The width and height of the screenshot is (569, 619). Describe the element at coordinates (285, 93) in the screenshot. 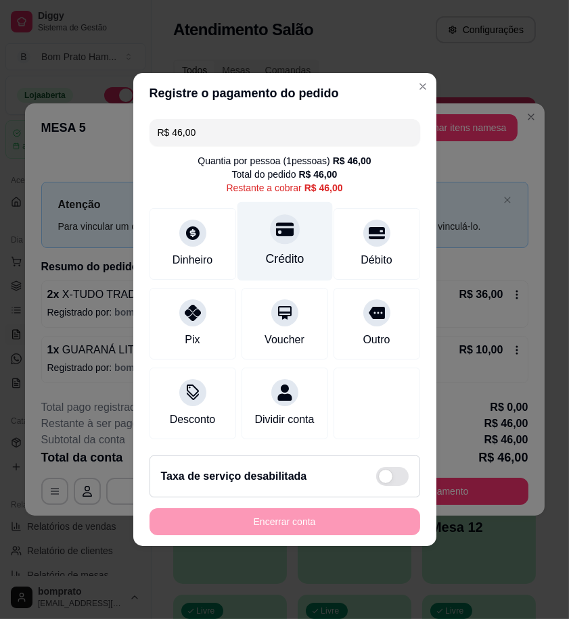

I see `header: Registre o pagamento do pedido` at that location.